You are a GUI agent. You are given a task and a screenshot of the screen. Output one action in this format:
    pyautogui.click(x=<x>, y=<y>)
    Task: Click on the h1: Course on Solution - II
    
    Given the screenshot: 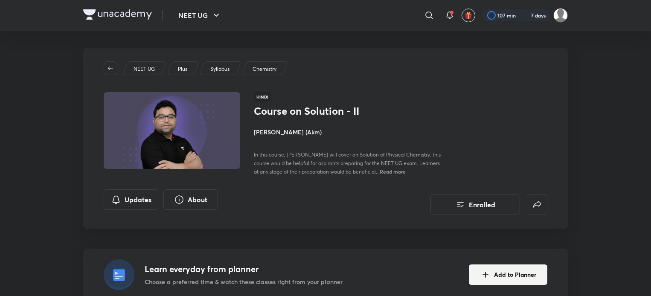 What is the action you would take?
    pyautogui.click(x=323, y=111)
    